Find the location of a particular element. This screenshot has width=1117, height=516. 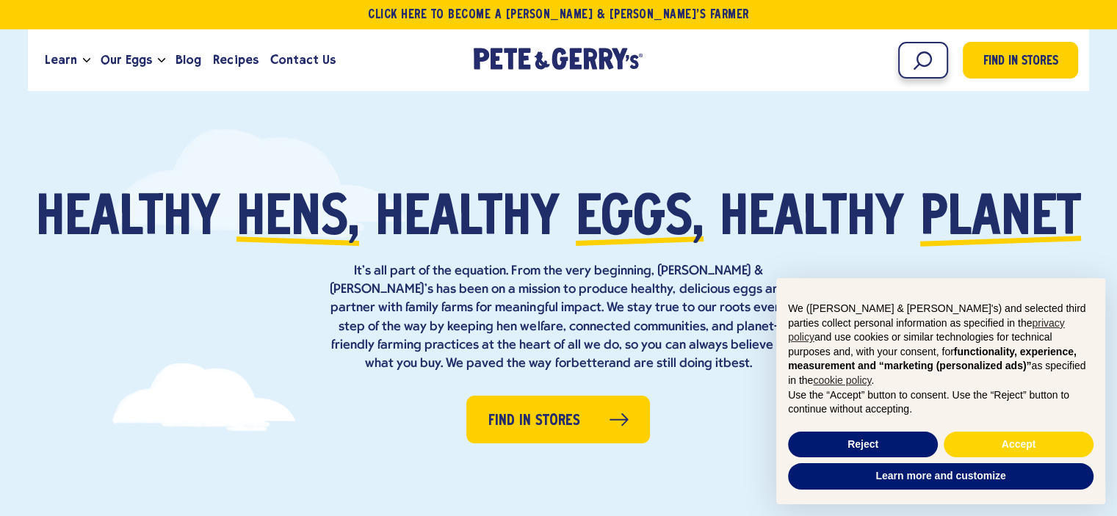

a: cookie policy is located at coordinates (842, 380).